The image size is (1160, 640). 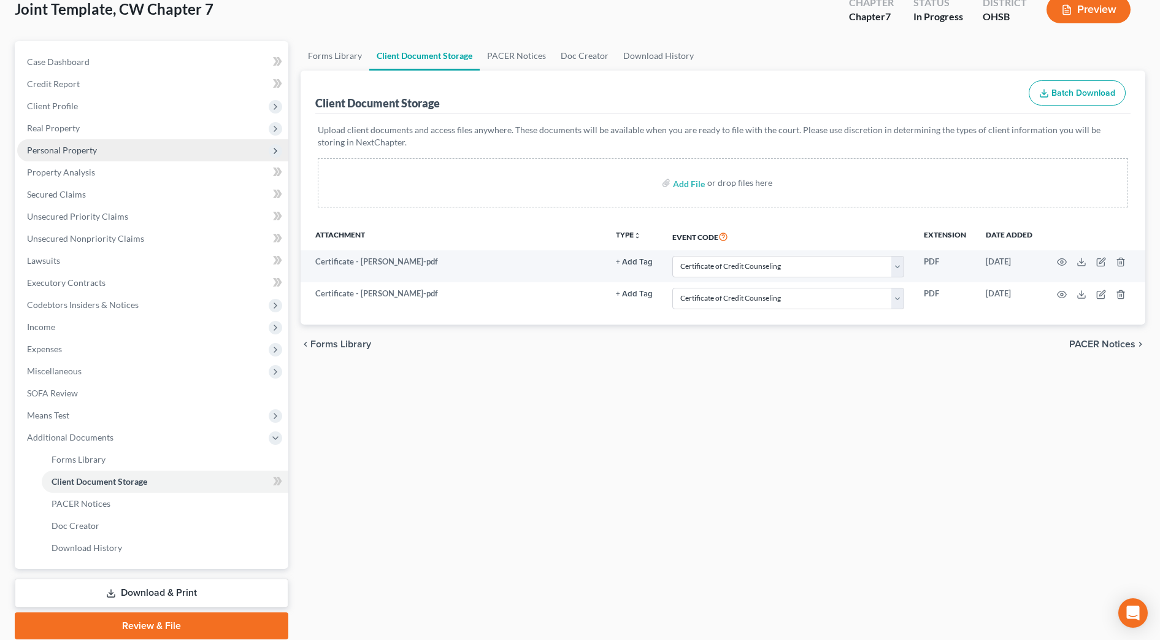 I want to click on span: Doc Creator, so click(x=75, y=525).